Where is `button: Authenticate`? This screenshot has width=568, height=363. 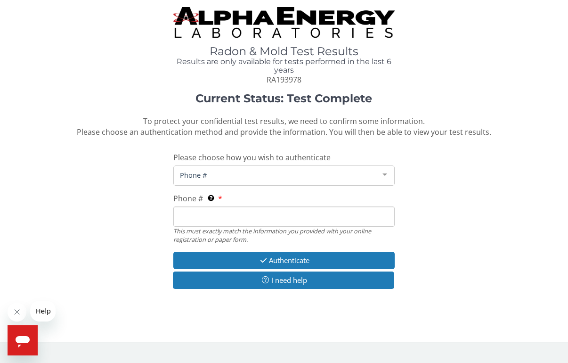
button: Authenticate is located at coordinates (284, 260).